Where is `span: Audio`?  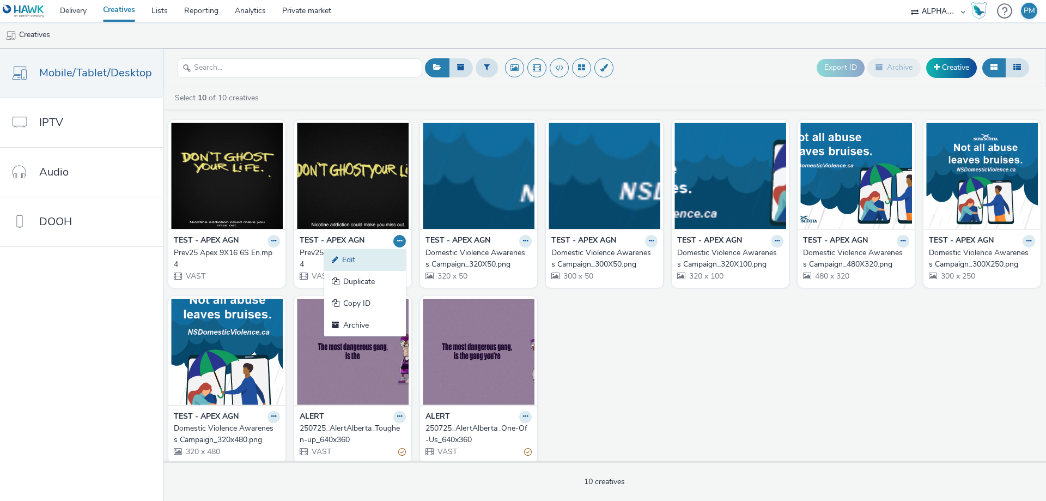 span: Audio is located at coordinates (54, 172).